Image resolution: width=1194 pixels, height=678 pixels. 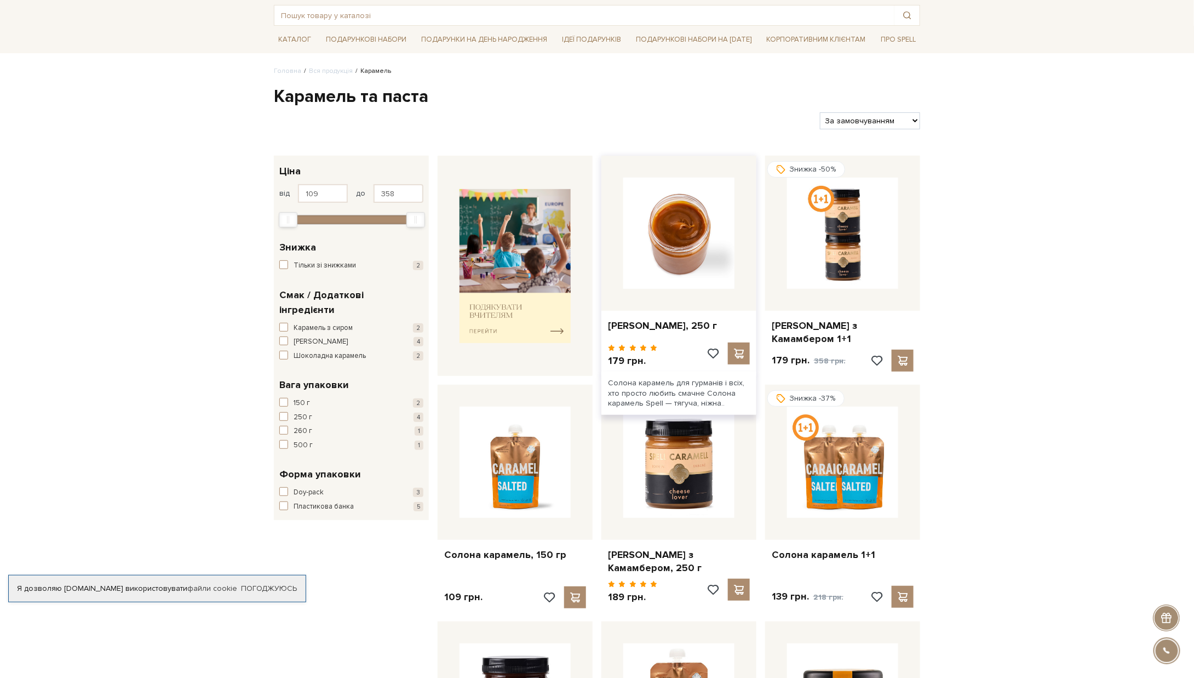 What do you see at coordinates (585, 15) in the screenshot?
I see `input: Пошук товару у каталозі` at bounding box center [585, 15].